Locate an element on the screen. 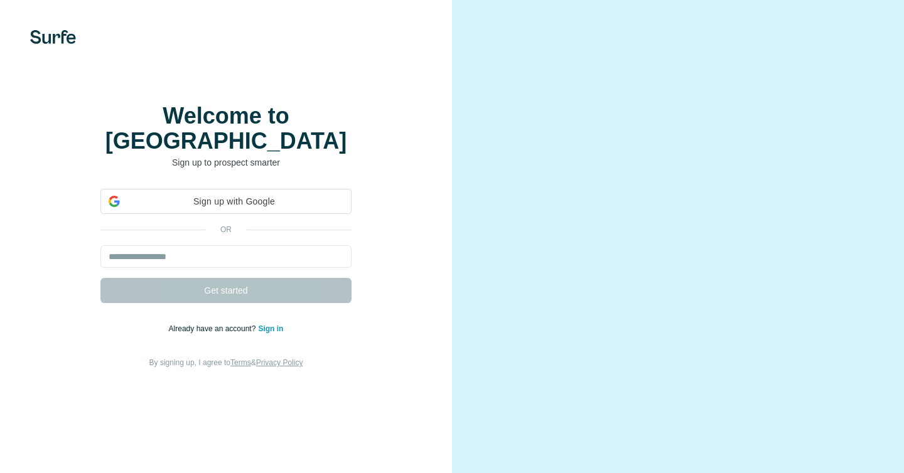 This screenshot has width=904, height=473. a: Sign in is located at coordinates (271, 329).